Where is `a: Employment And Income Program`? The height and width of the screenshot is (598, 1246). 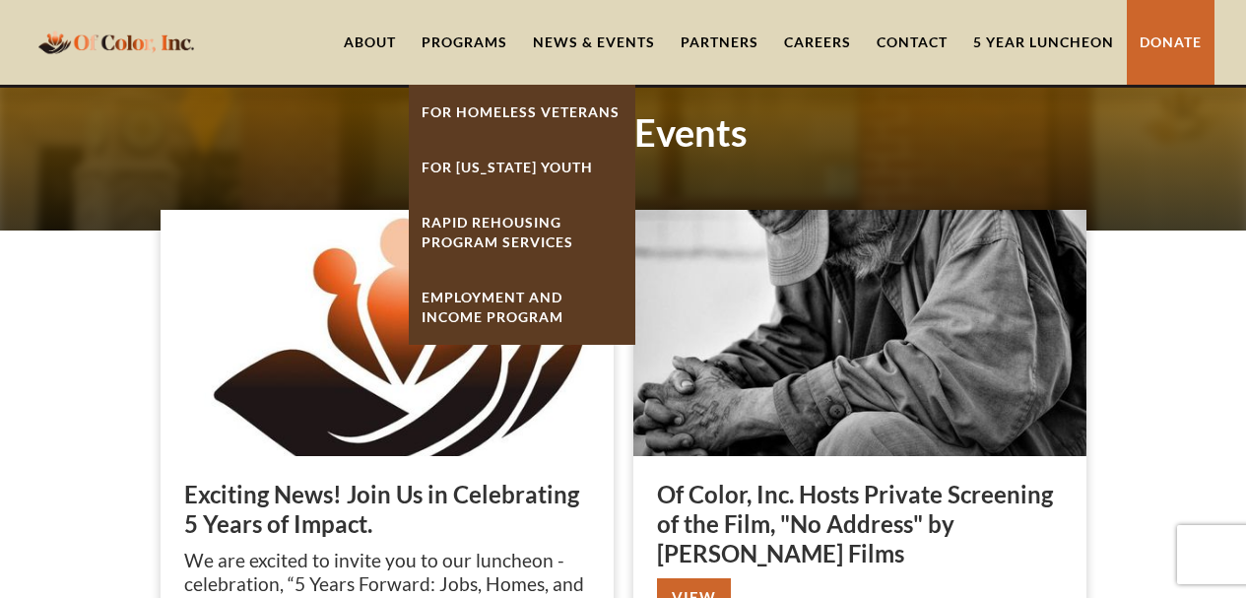
a: Employment And Income Program is located at coordinates (522, 307).